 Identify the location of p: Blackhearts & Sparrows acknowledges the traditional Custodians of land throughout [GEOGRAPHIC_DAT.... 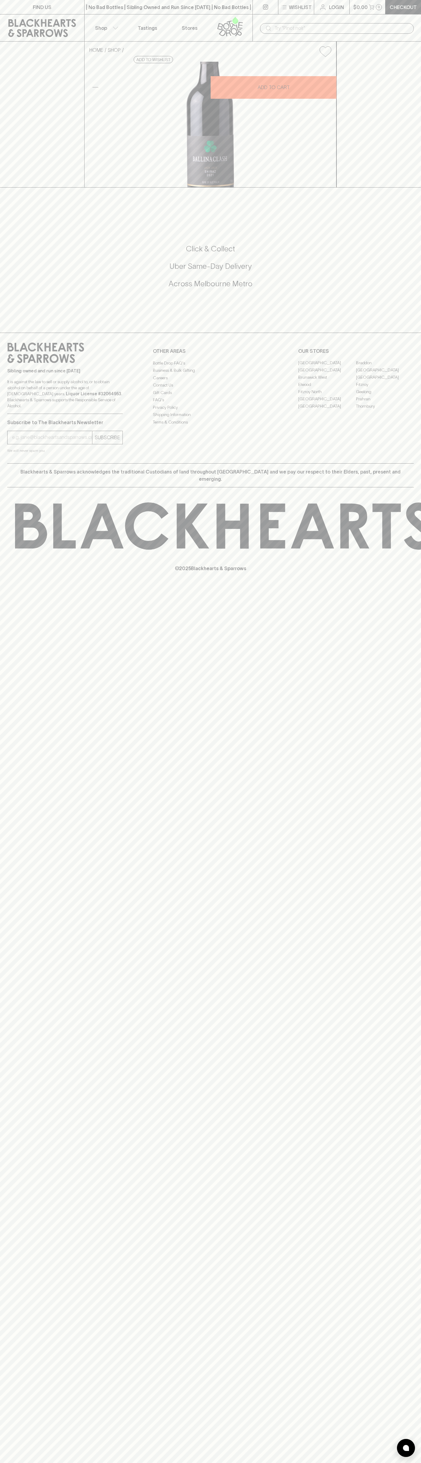
(210, 475).